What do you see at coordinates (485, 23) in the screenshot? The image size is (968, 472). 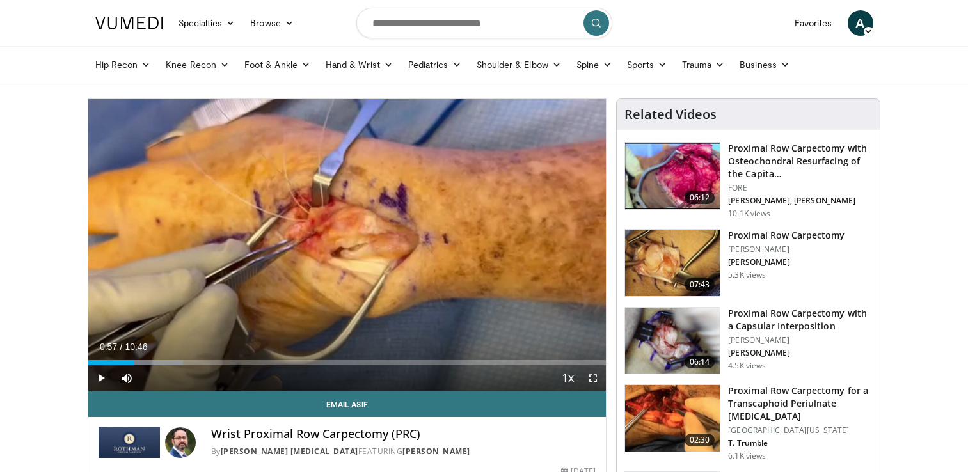 I see `input: Search topics, interventions` at bounding box center [485, 23].